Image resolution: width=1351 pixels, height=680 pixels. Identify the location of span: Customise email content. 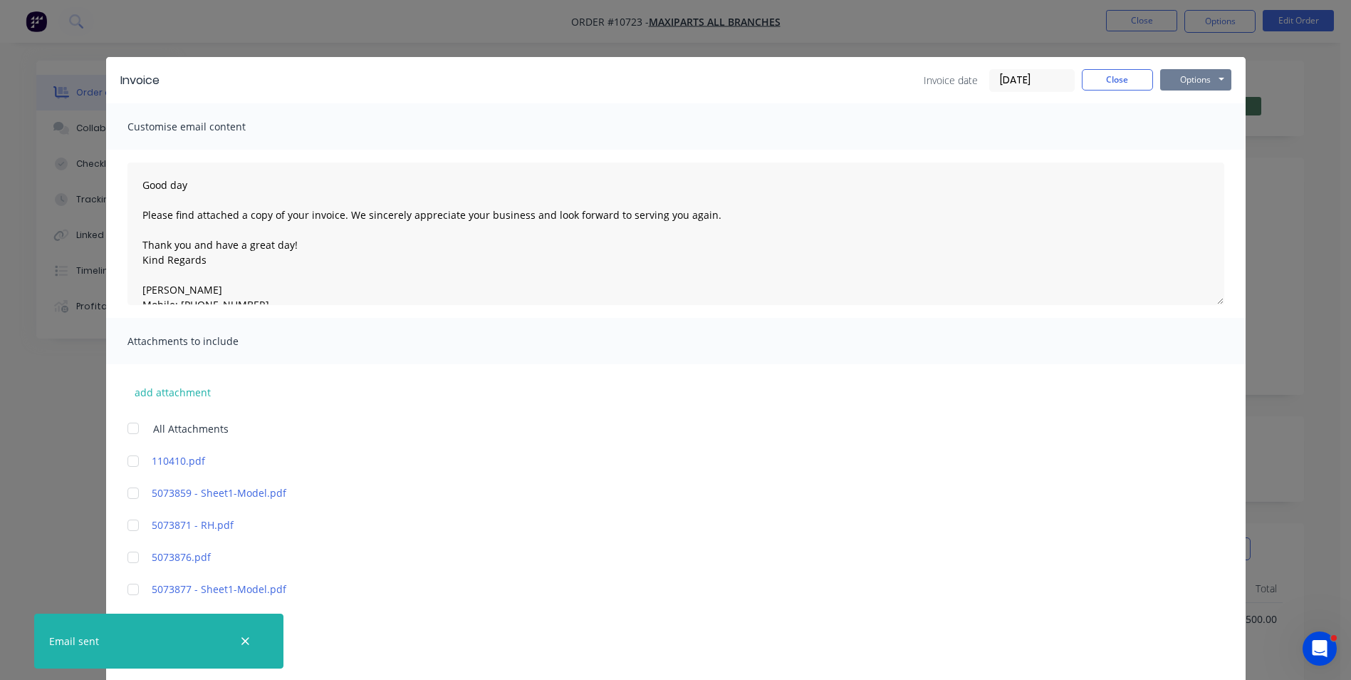
(206, 127).